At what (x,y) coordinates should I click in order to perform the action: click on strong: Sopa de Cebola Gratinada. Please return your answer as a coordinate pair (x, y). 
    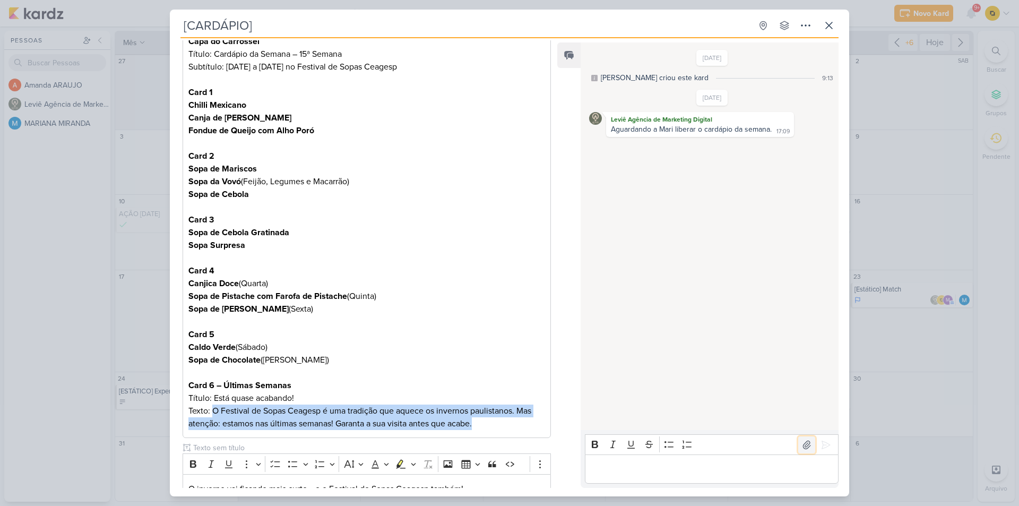
    Looking at the image, I should click on (239, 232).